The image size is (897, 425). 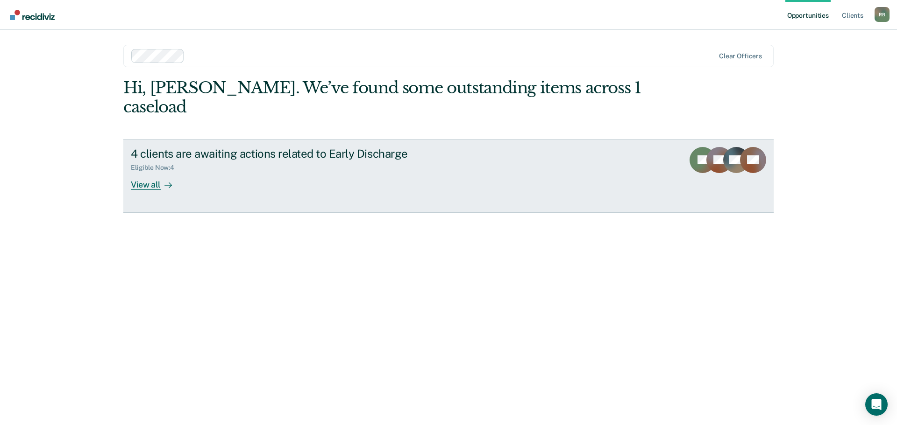 What do you see at coordinates (448, 176) in the screenshot?
I see `a: 4 clients are awaiting actions related to Early DischargeEligible Now:4View all` at bounding box center [448, 176].